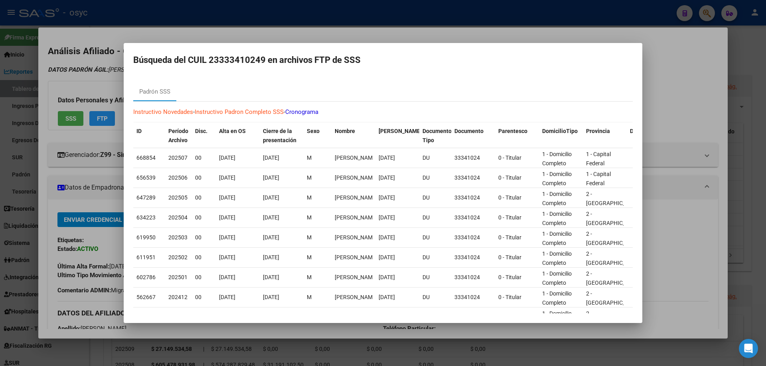 Image resolution: width=766 pixels, height=366 pixels. What do you see at coordinates (648, 136) in the screenshot?
I see `datatable-header-cell: Departamento` at bounding box center [648, 136].